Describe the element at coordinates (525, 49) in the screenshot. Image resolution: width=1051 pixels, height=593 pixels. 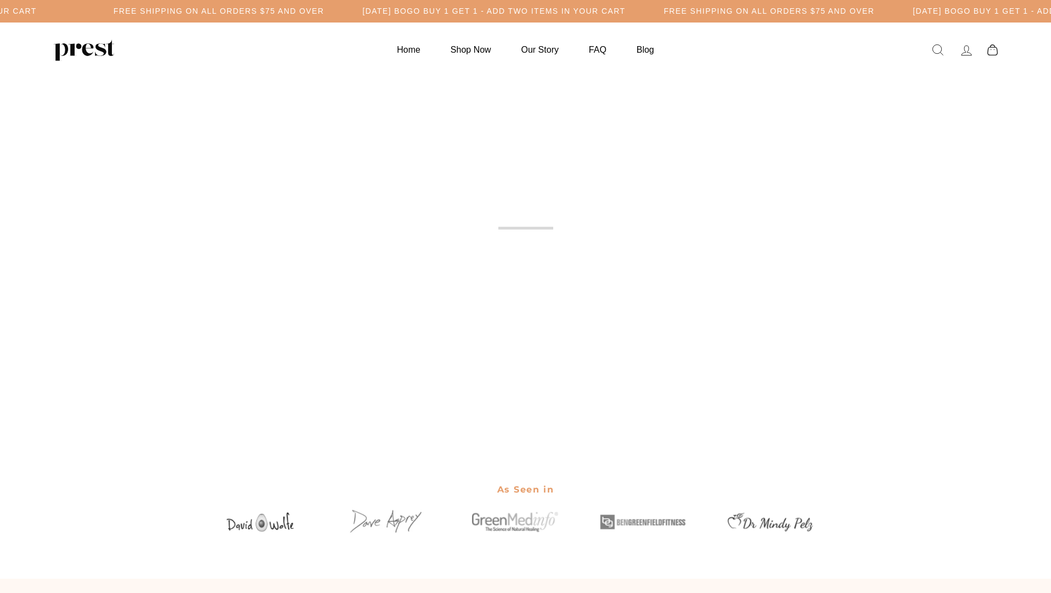
I see `ul: Primary` at that location.